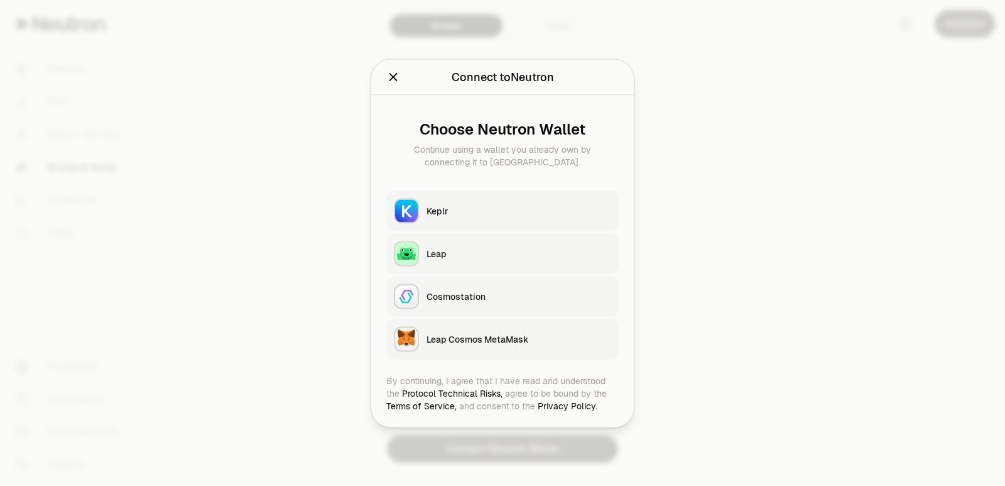  Describe the element at coordinates (519, 339) in the screenshot. I see `div: Leap Cosmos MetaMask` at that location.